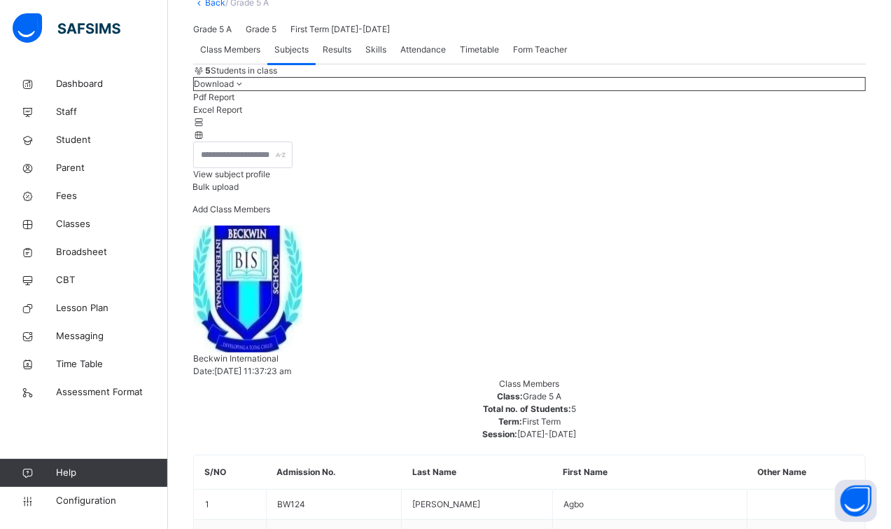 This screenshot has width=891, height=529. Describe the element at coordinates (510, 396) in the screenshot. I see `span: Class:` at that location.